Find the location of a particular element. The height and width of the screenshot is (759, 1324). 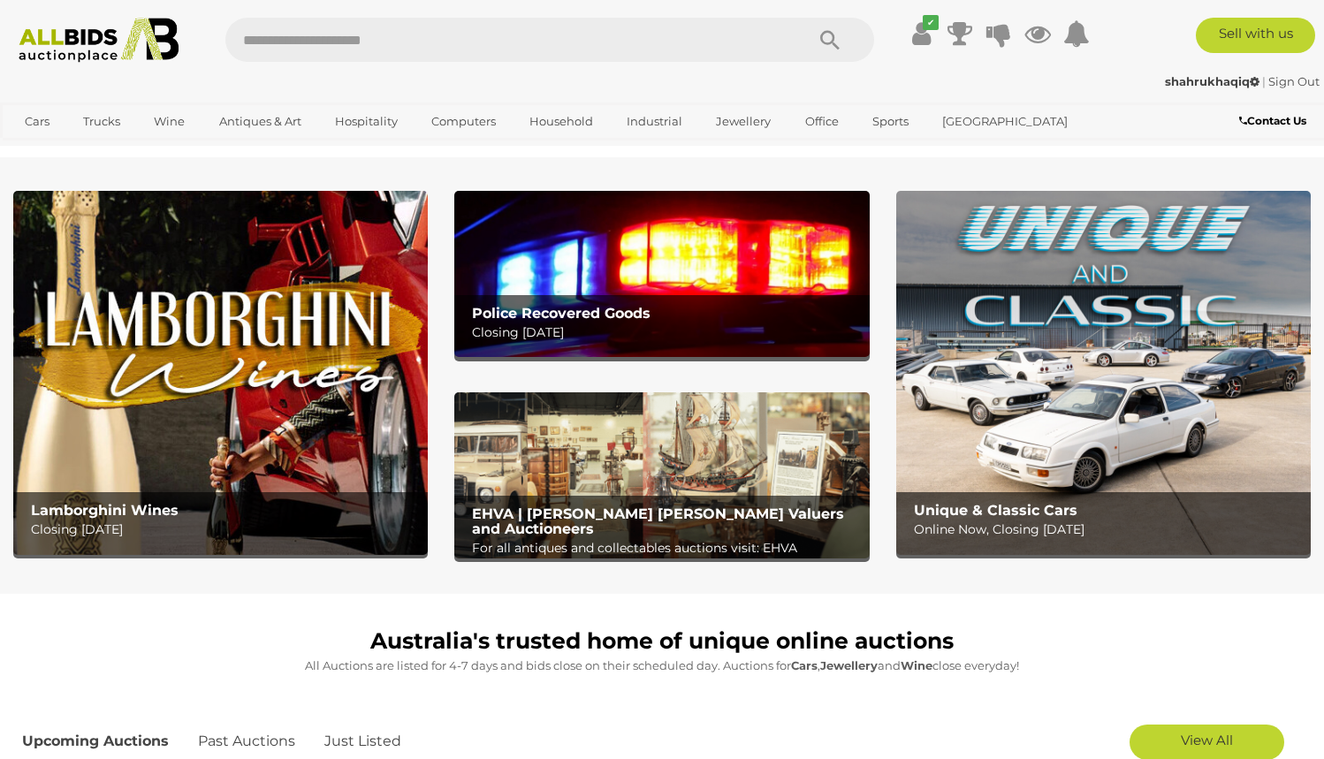

a: Household is located at coordinates (561, 121).